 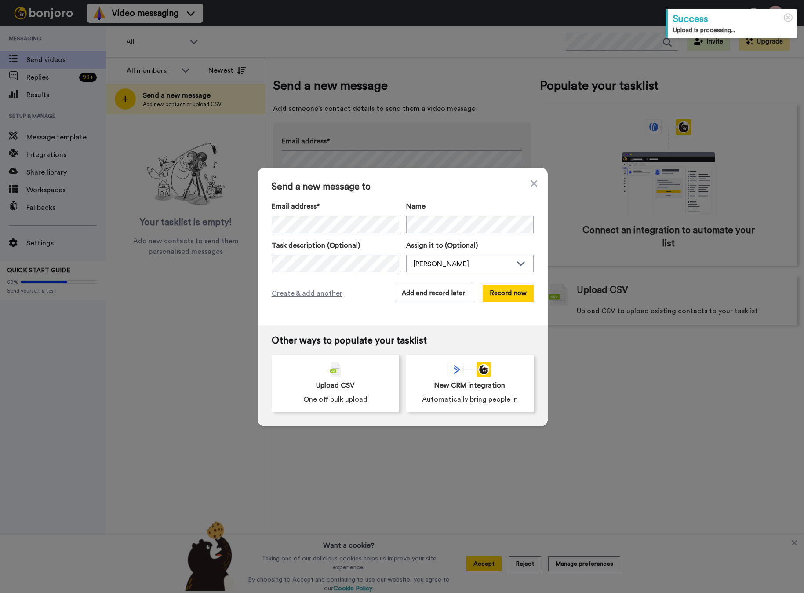 What do you see at coordinates (470, 369) in the screenshot?
I see `div: animation` at bounding box center [470, 369].